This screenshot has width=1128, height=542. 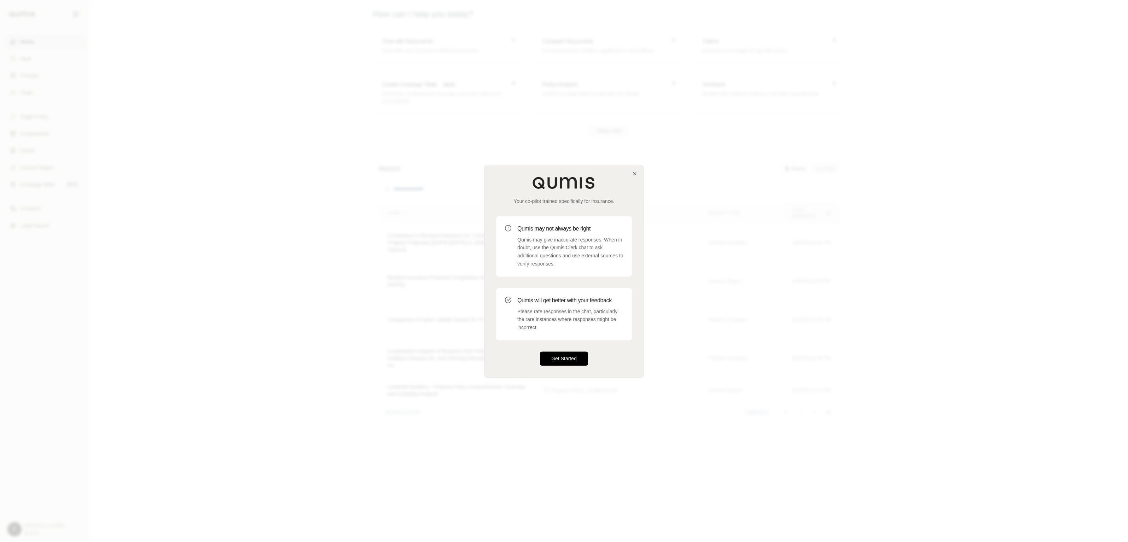 What do you see at coordinates (570, 252) in the screenshot?
I see `p: Qumis may give inaccurate responses. When in doubt, use the Qumis Clerk chat to ask additional qu...` at bounding box center [570, 252].